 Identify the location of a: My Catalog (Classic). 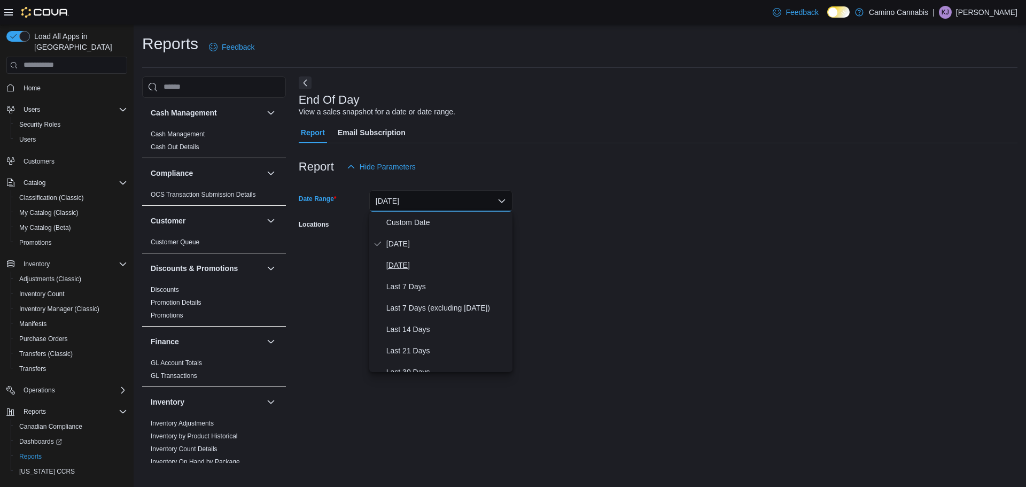
(49, 213).